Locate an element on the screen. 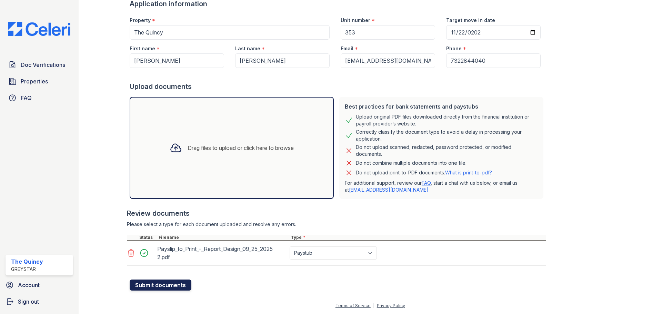 The height and width of the screenshot is (314, 662). div: Status is located at coordinates (148, 238).